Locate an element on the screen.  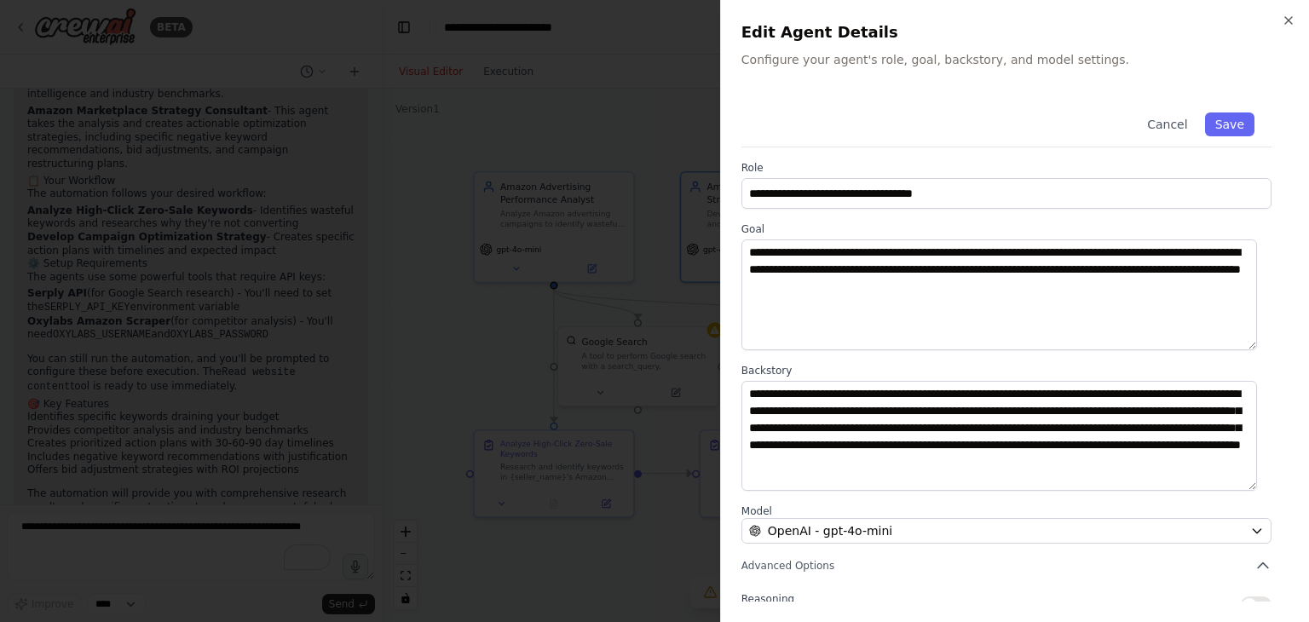
button: Save is located at coordinates (1230, 124).